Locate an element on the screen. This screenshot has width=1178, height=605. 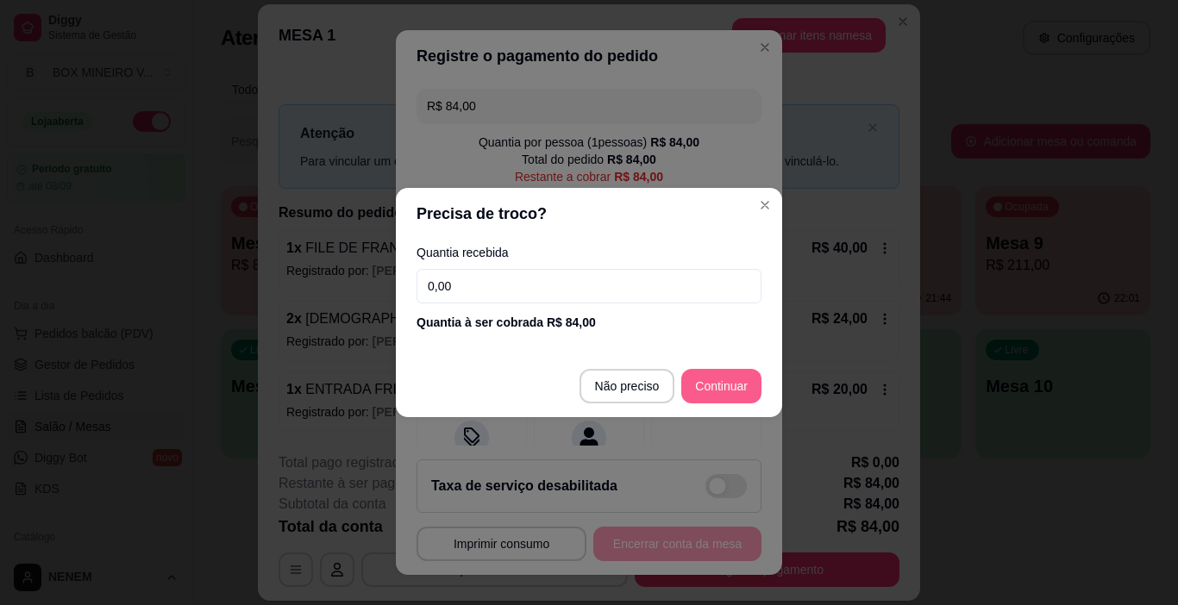
div: Quantia à ser cobrada R$ 84,00 is located at coordinates (589, 322).